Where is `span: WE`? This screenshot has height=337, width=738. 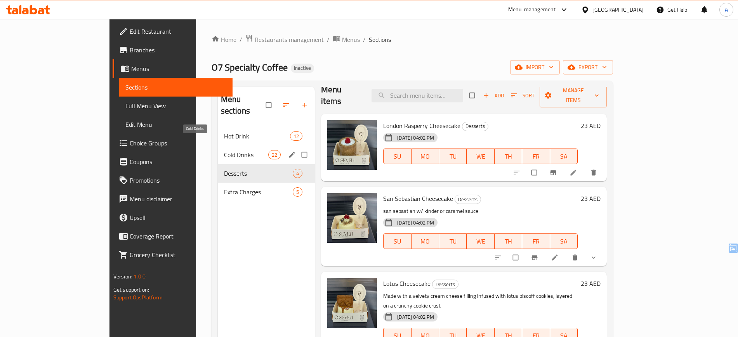 span: WE is located at coordinates (480, 157).